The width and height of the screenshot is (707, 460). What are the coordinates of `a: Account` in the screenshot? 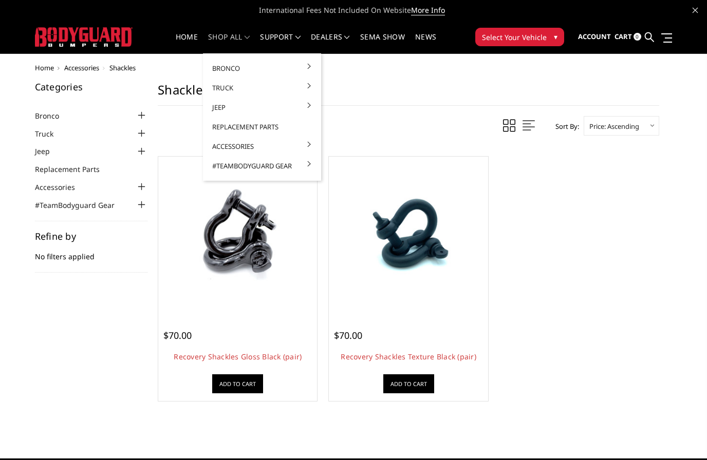 It's located at (594, 37).